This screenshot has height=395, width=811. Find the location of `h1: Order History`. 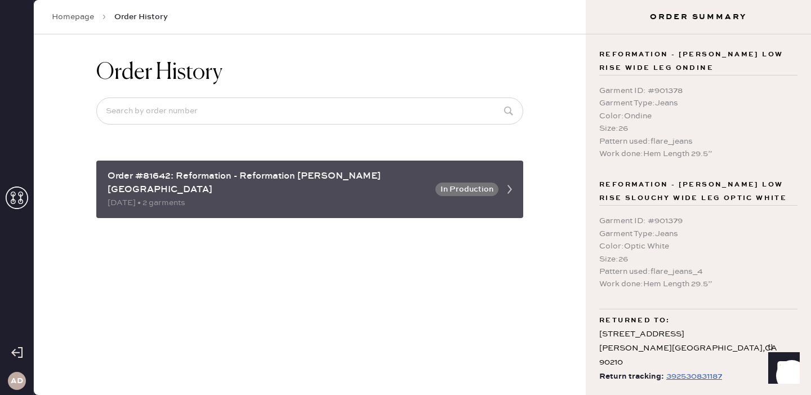

h1: Order History is located at coordinates (159, 73).